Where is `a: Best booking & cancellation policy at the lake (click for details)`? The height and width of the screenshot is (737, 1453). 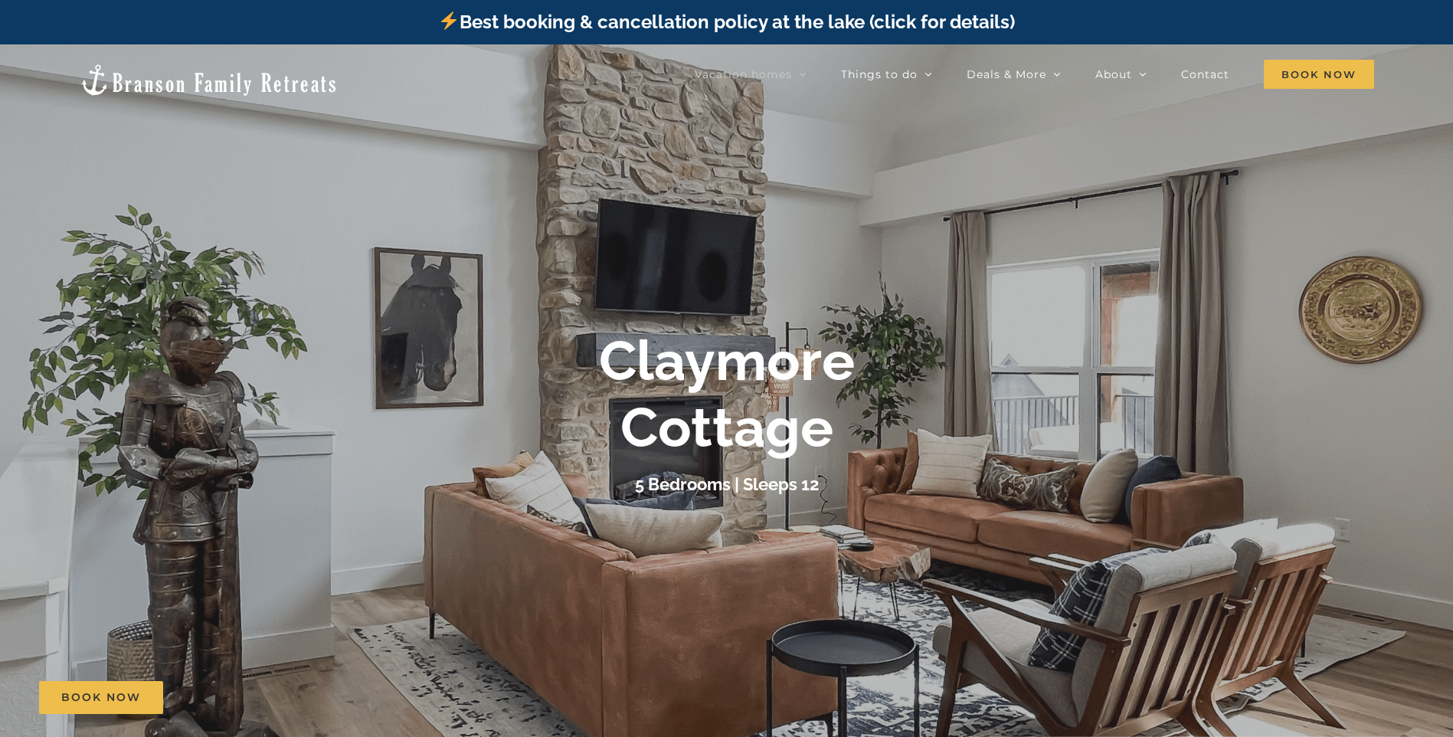
a: Best booking & cancellation policy at the lake (click for details) is located at coordinates (726, 21).